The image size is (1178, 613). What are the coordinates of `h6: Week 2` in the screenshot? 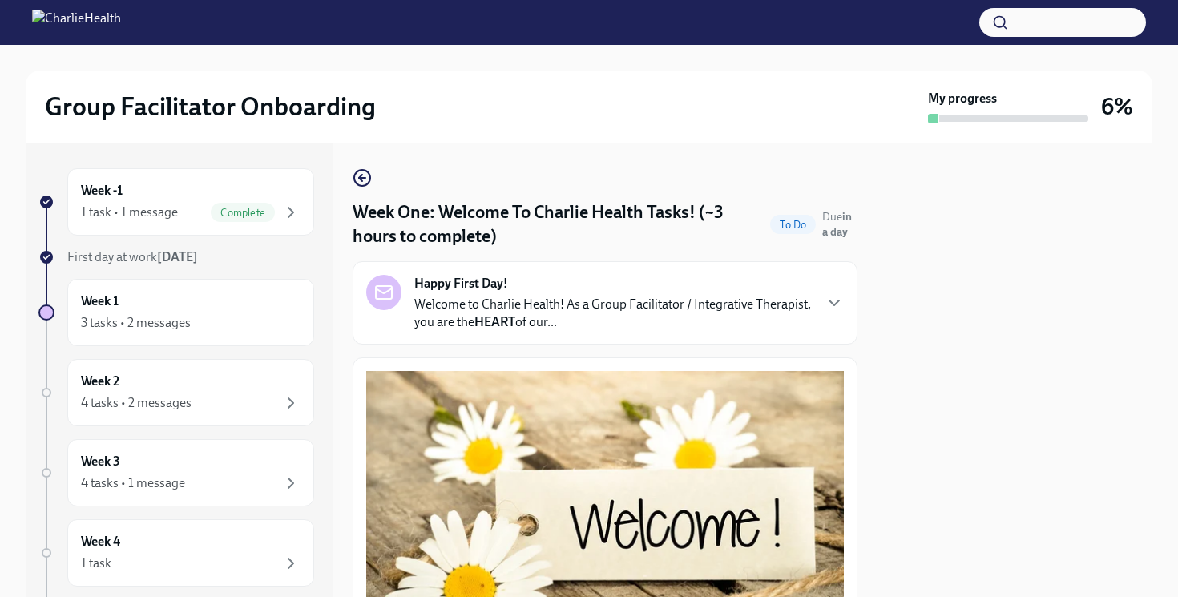 It's located at (100, 381).